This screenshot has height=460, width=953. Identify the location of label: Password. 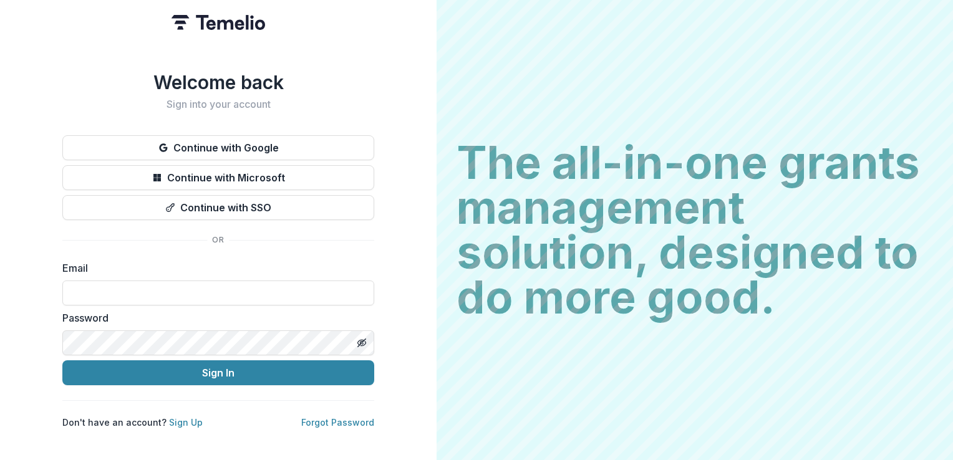
(215, 318).